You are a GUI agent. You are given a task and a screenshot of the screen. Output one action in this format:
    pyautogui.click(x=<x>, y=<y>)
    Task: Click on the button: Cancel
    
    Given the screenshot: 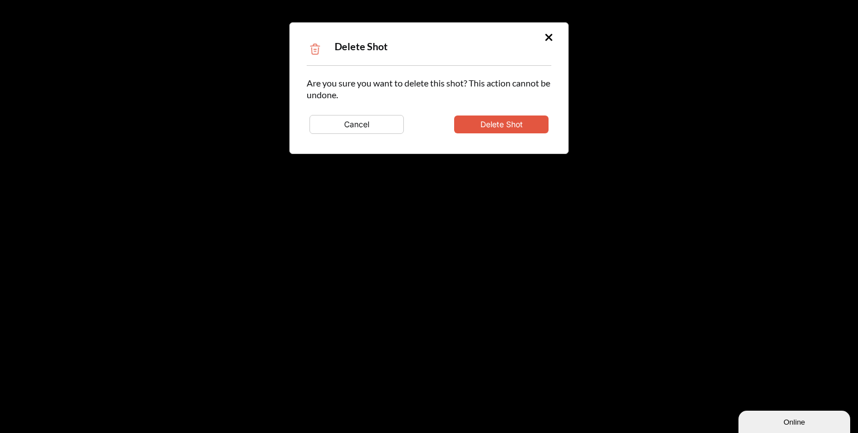 What is the action you would take?
    pyautogui.click(x=356, y=125)
    